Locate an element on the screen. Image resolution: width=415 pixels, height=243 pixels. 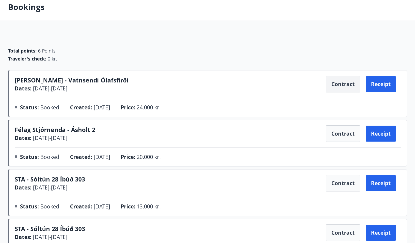
p: Bookings is located at coordinates (26, 7).